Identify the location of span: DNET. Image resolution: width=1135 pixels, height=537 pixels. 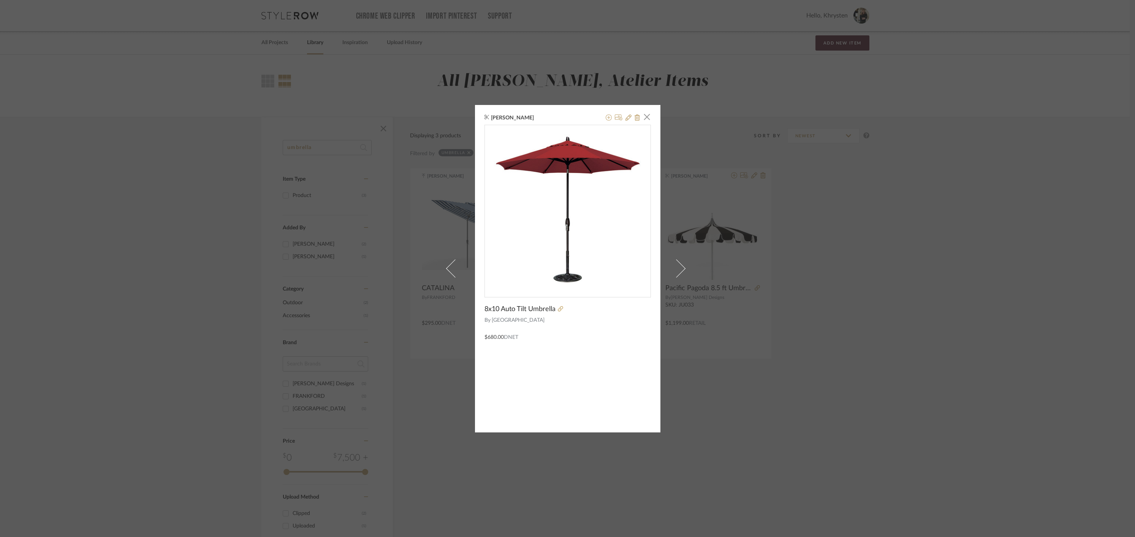
(511, 337).